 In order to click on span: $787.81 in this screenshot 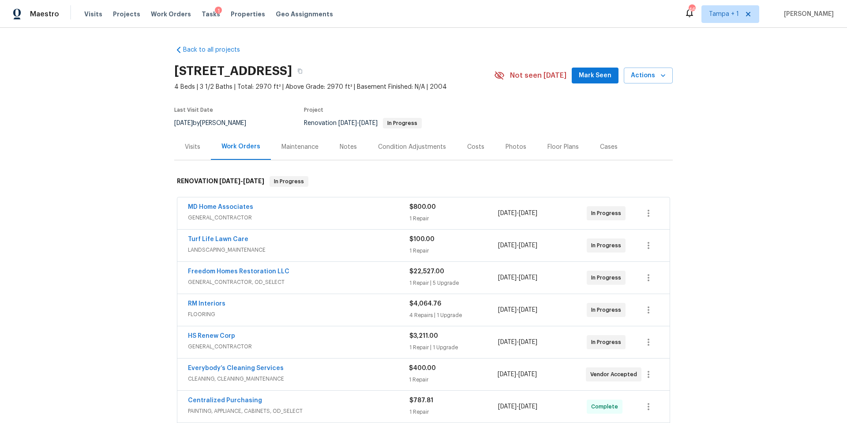, I will do `click(421, 400)`.